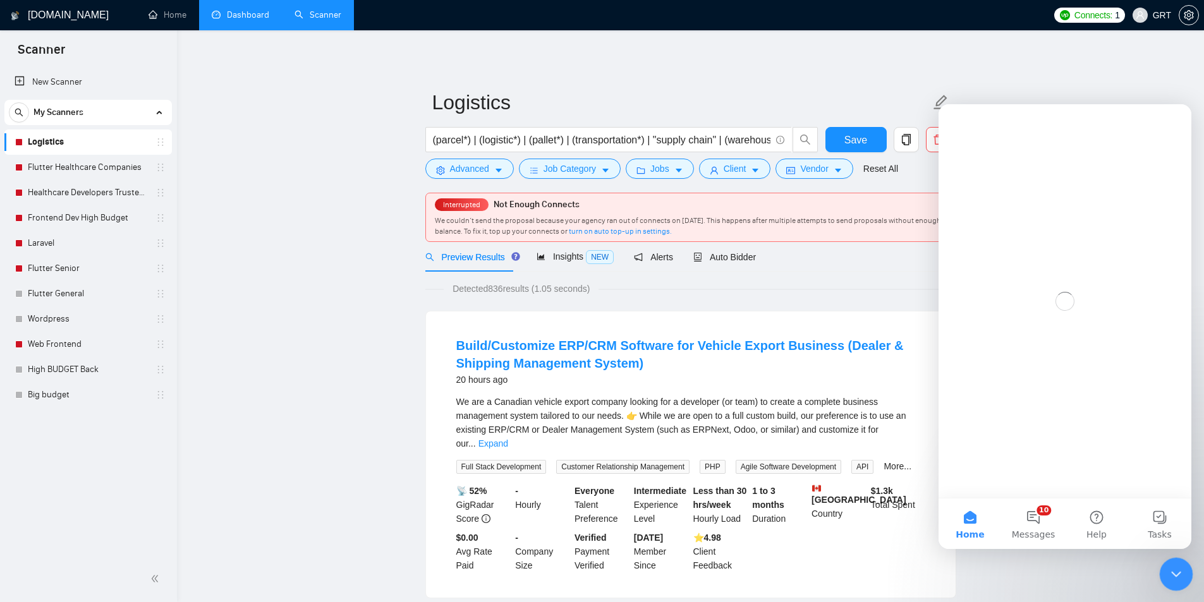  What do you see at coordinates (569, 169) in the screenshot?
I see `button: barsJob Categorycaret-down` at bounding box center [569, 169].